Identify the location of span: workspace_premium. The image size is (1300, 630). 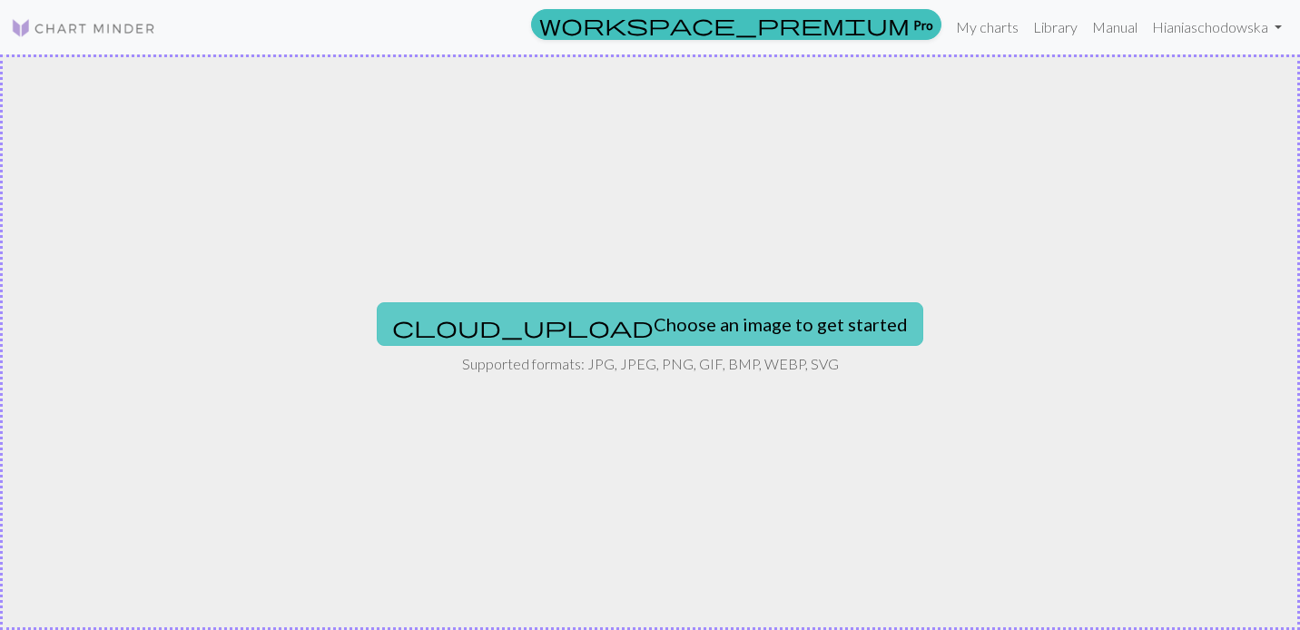
(724, 25).